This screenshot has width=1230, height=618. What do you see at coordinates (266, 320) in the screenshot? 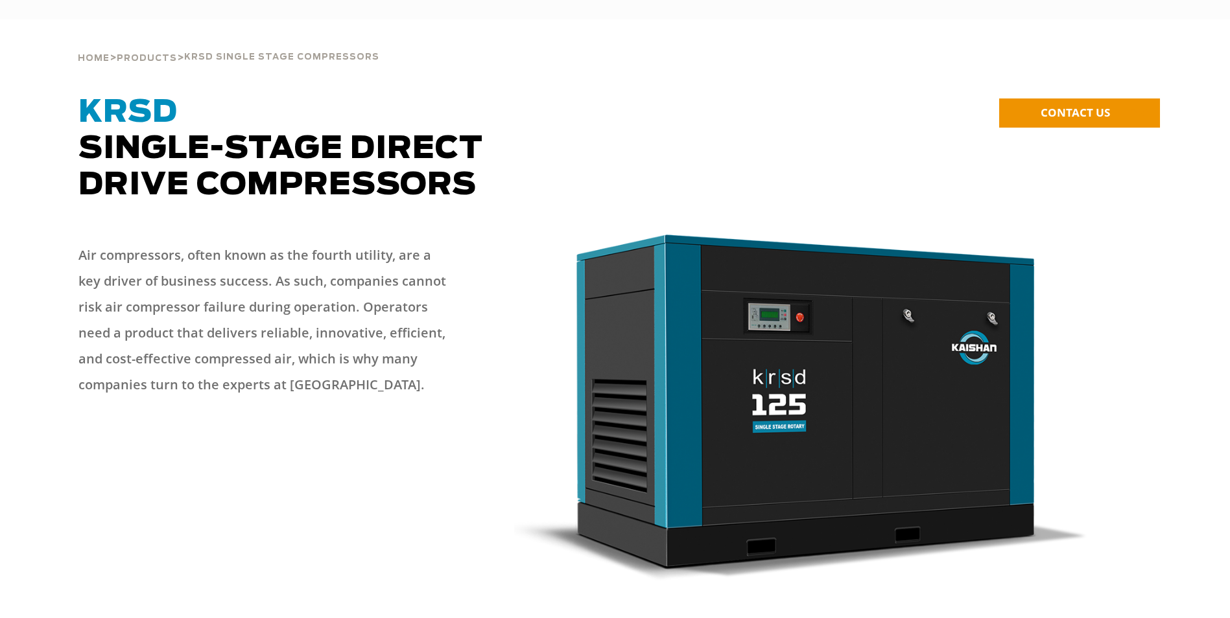
I see `p: Air compressors, often known as the fourth utility, are a key driver of business success. As such...` at bounding box center [266, 320].